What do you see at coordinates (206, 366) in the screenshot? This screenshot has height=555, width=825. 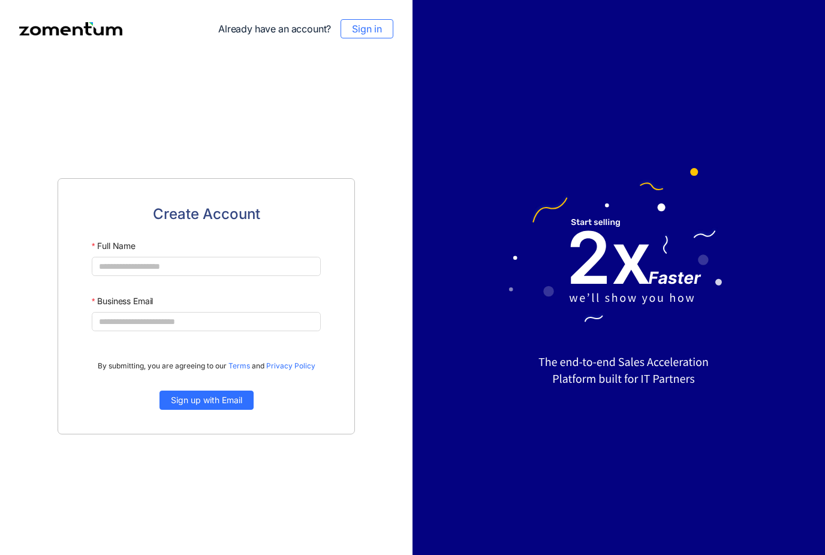 I see `span: By submitting, you are agreeing to our and` at bounding box center [206, 366].